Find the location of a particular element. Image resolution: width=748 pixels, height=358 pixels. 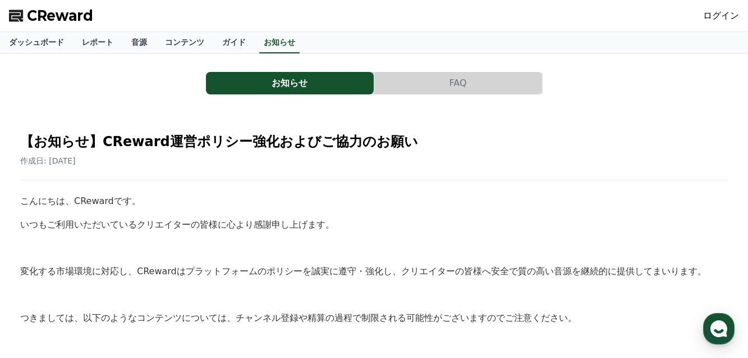

h2: 【お知らせ】CReward運営ポリシー強化およびご協力のお願い is located at coordinates (374, 141).